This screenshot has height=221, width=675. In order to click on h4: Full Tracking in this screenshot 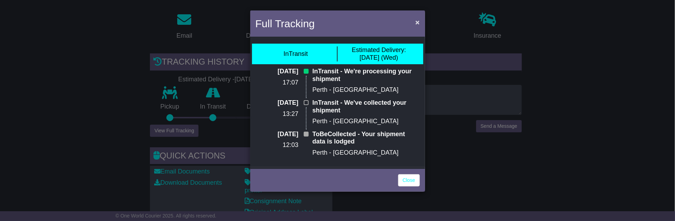, I will do `click(285, 23)`.